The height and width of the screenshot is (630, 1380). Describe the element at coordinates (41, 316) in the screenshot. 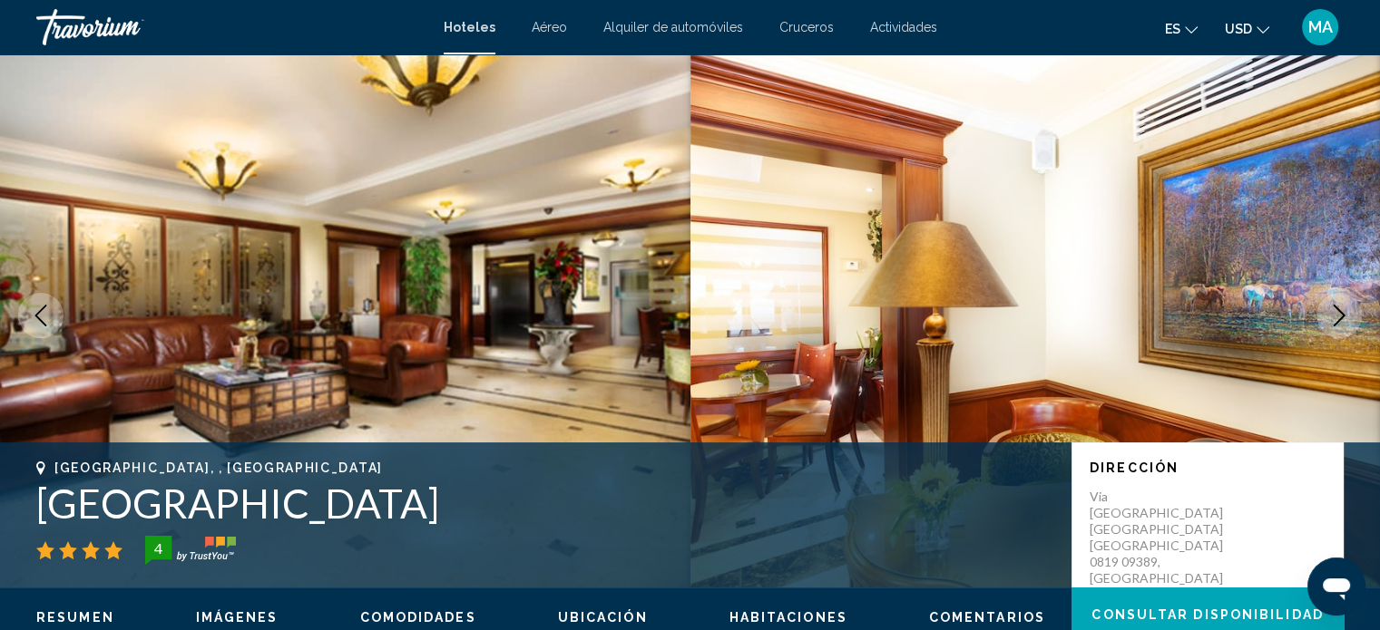

I see `button: Previous image` at that location.